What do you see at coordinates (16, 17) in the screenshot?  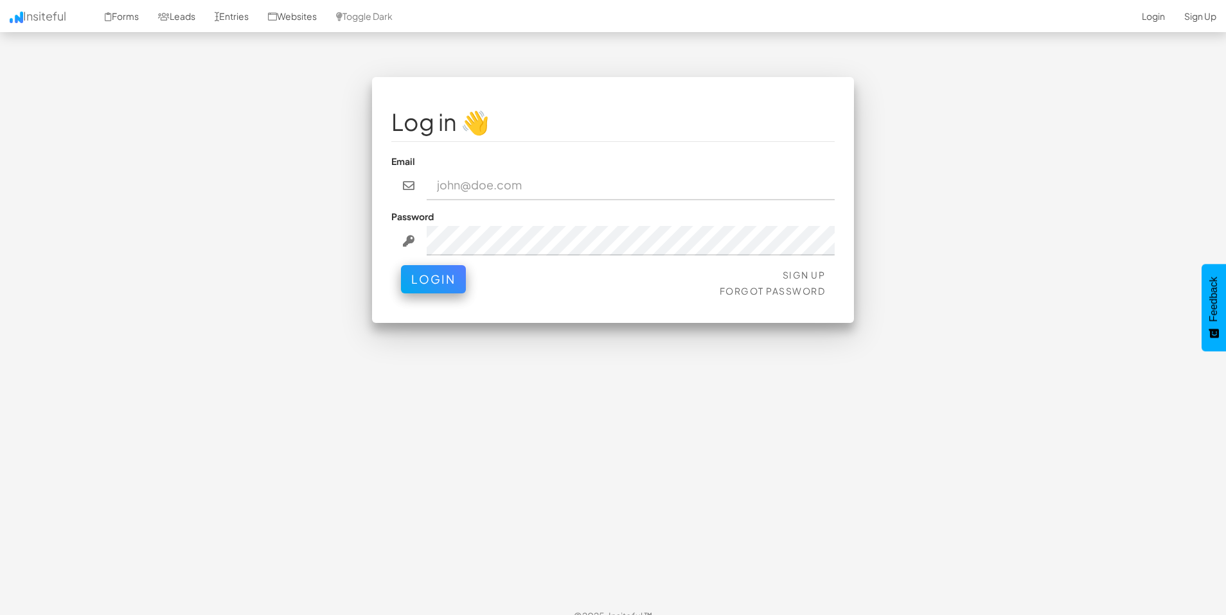 I see `img: icon.png` at bounding box center [16, 17].